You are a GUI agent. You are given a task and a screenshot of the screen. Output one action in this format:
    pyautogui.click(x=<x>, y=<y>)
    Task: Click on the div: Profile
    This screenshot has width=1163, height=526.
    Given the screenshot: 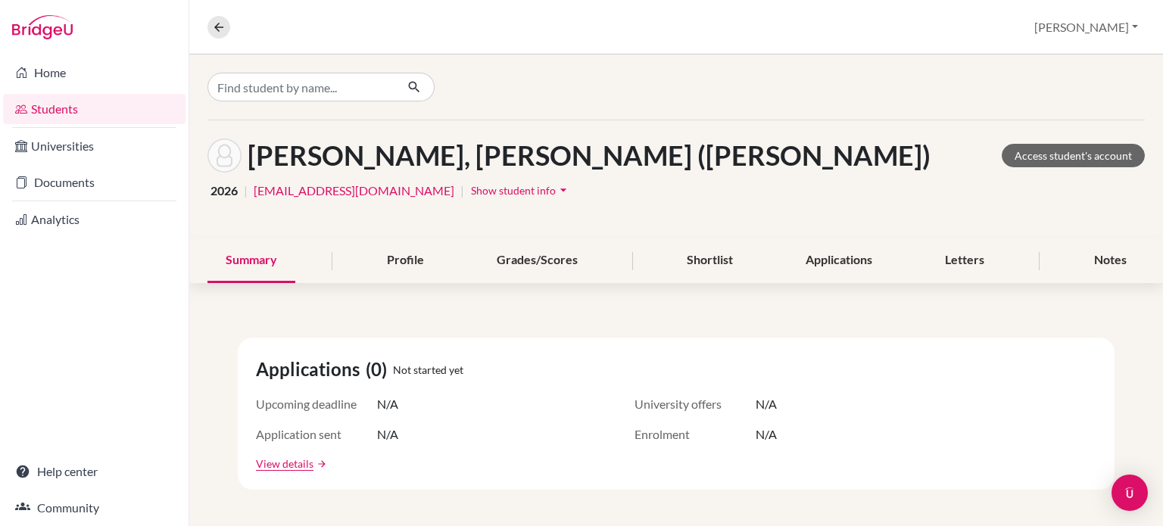 What is the action you would take?
    pyautogui.click(x=405, y=261)
    